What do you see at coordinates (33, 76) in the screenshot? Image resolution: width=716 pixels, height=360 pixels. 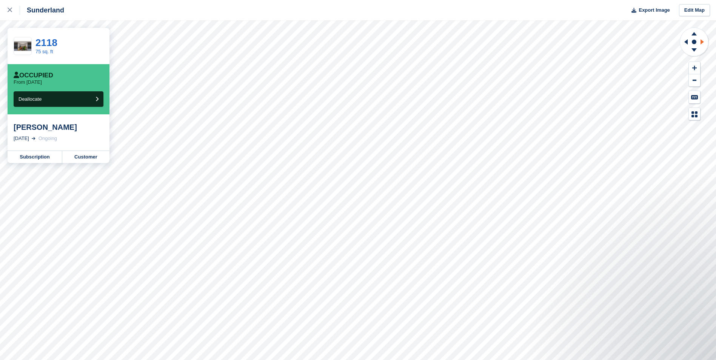 I see `div: Occupied` at bounding box center [33, 76].